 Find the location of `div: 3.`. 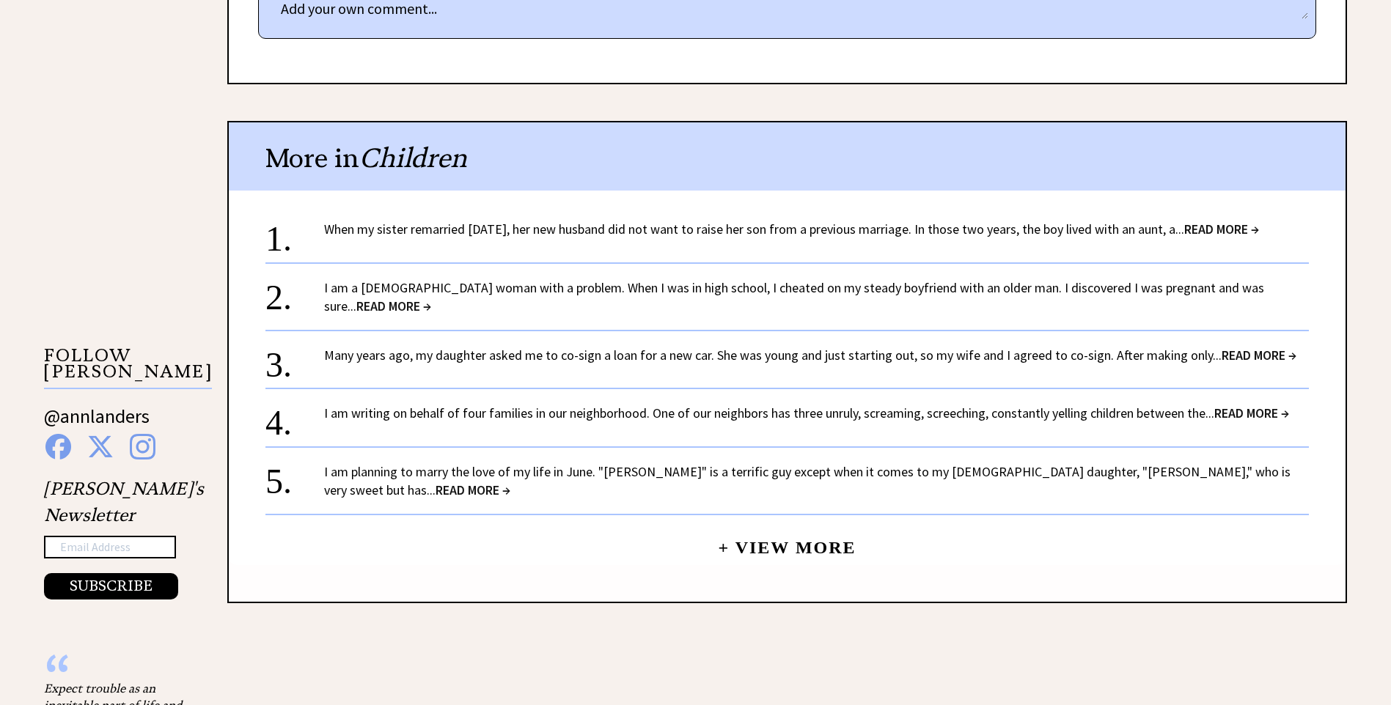

div: 3. is located at coordinates (295, 359).